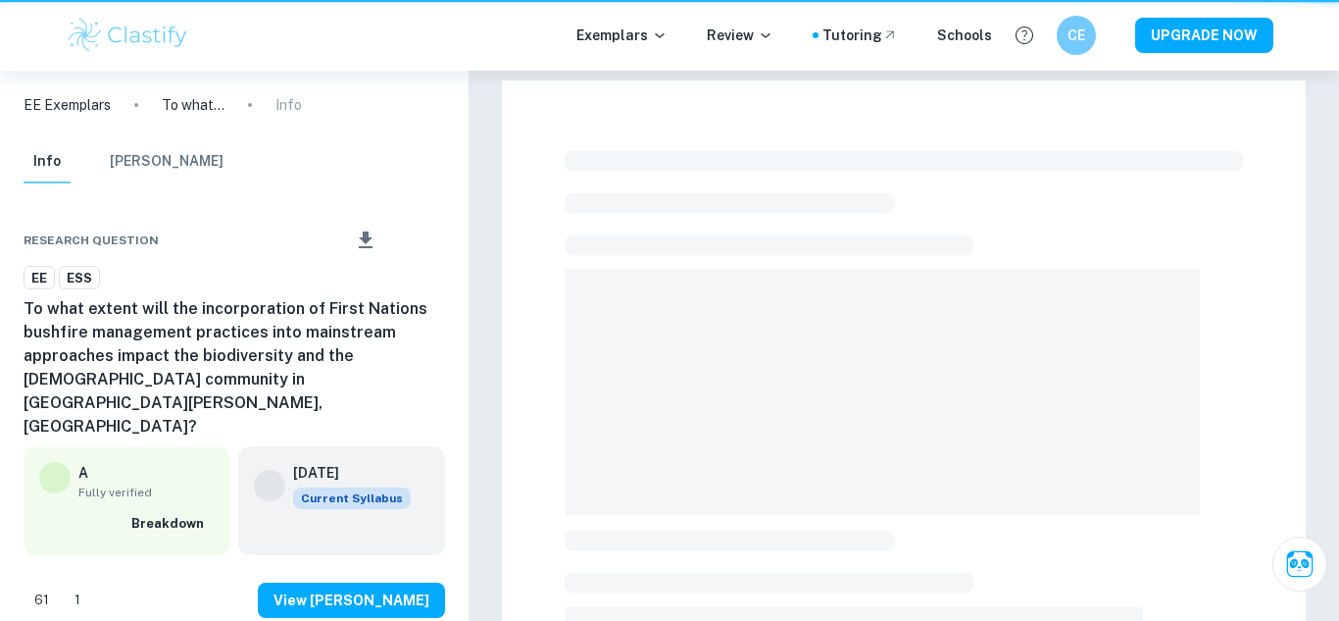 This screenshot has width=1339, height=621. What do you see at coordinates (39, 277) in the screenshot?
I see `a: EE` at bounding box center [39, 277].